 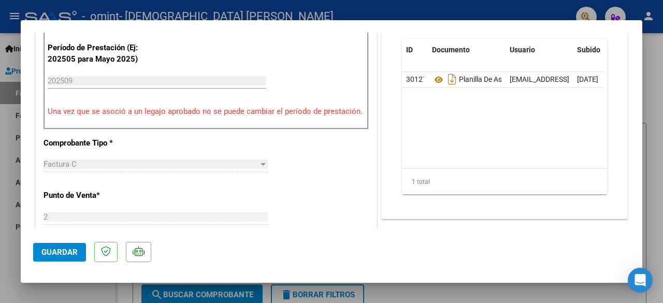 What do you see at coordinates (206, 111) in the screenshot?
I see `p: Una vez que se asoció a un legajo aprobado no se puede cambiar el período de prestación.` at bounding box center [206, 111].